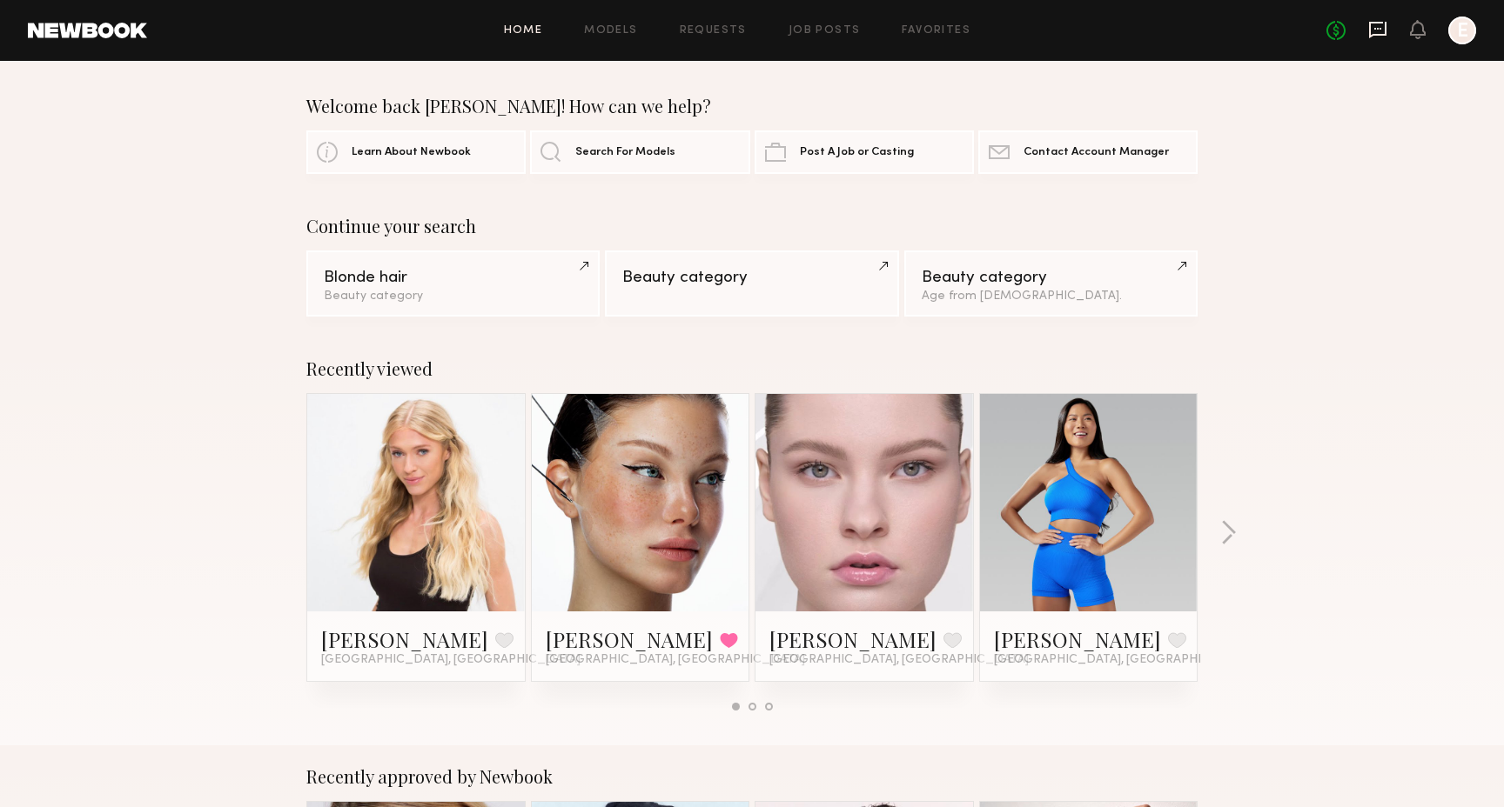 The height and width of the screenshot is (807, 1504). Describe the element at coordinates (452, 278) in the screenshot. I see `div: Blonde hair` at that location.